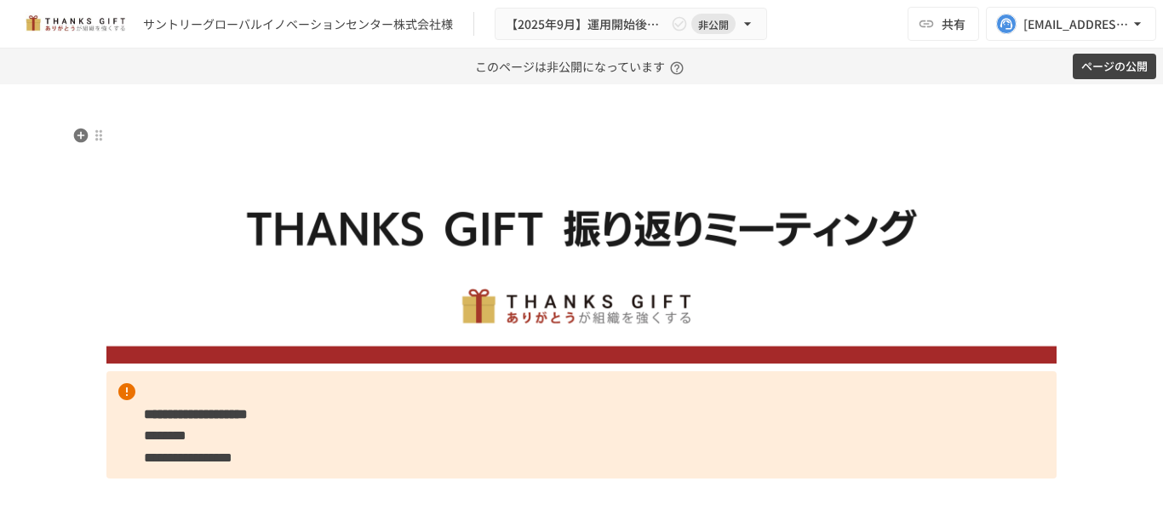 The height and width of the screenshot is (510, 1163). I want to click on div: サントリーグローバルイノベーションセンター株式会社様, so click(298, 24).